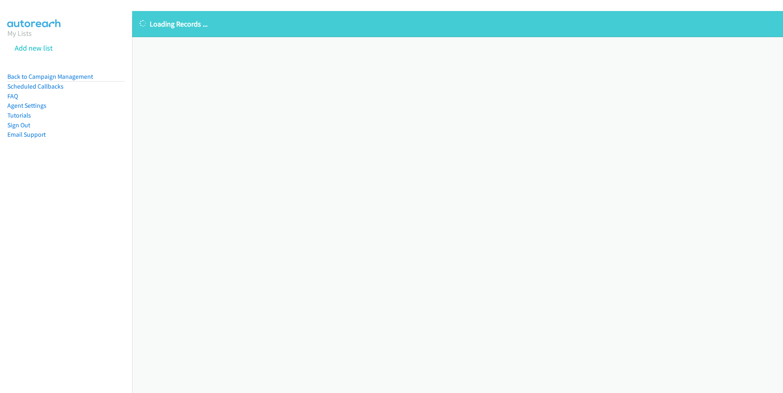 The image size is (783, 393). Describe the element at coordinates (27, 105) in the screenshot. I see `a: Agent Settings` at that location.